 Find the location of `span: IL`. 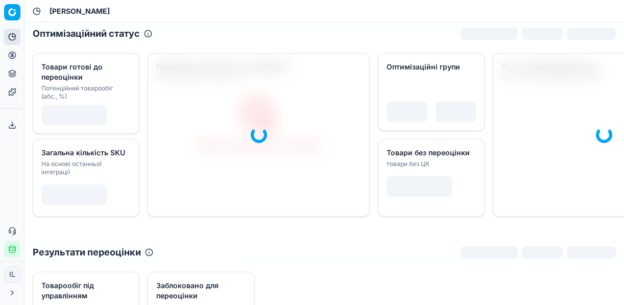

span: IL is located at coordinates (12, 274).